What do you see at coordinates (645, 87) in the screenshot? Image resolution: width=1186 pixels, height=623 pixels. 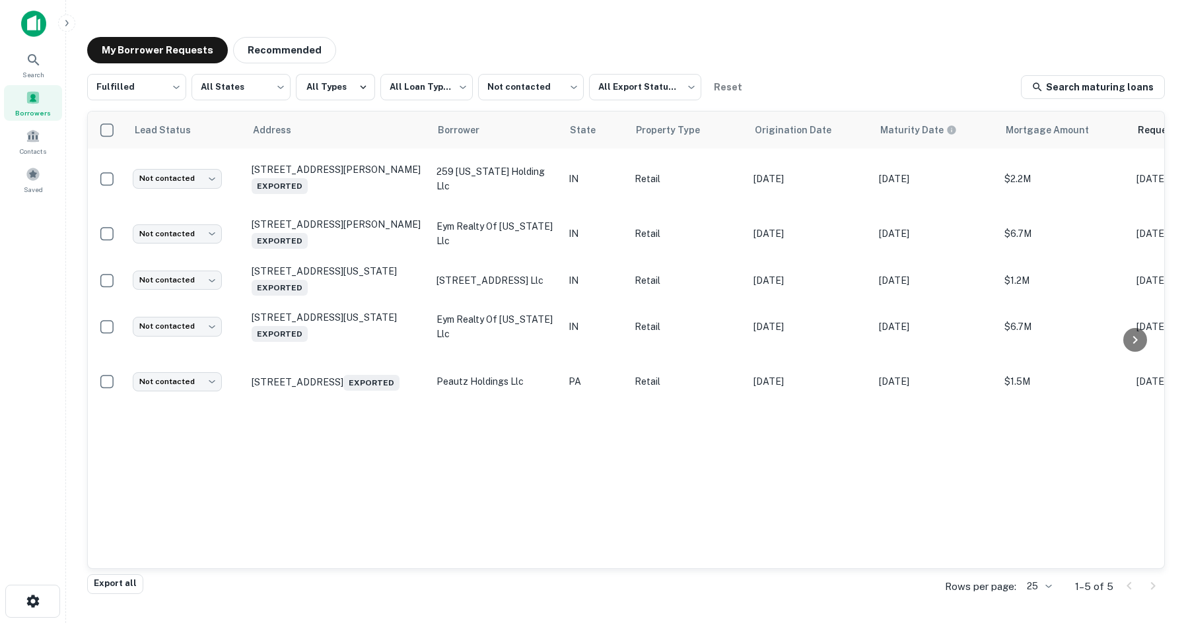 I see `div: All Export Statuses` at bounding box center [645, 87].